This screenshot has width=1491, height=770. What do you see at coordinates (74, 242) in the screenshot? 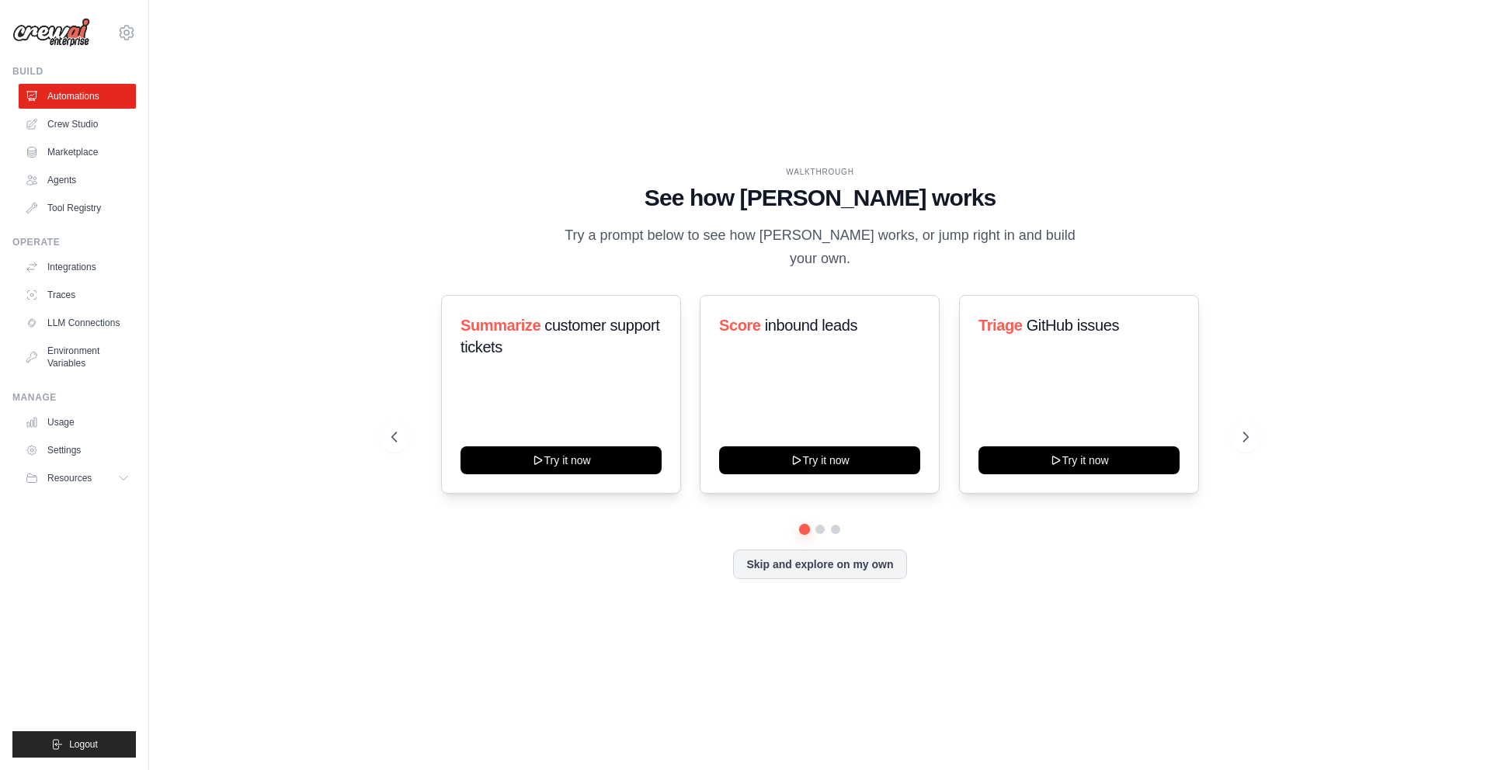
I see `div: Operate` at bounding box center [74, 242].